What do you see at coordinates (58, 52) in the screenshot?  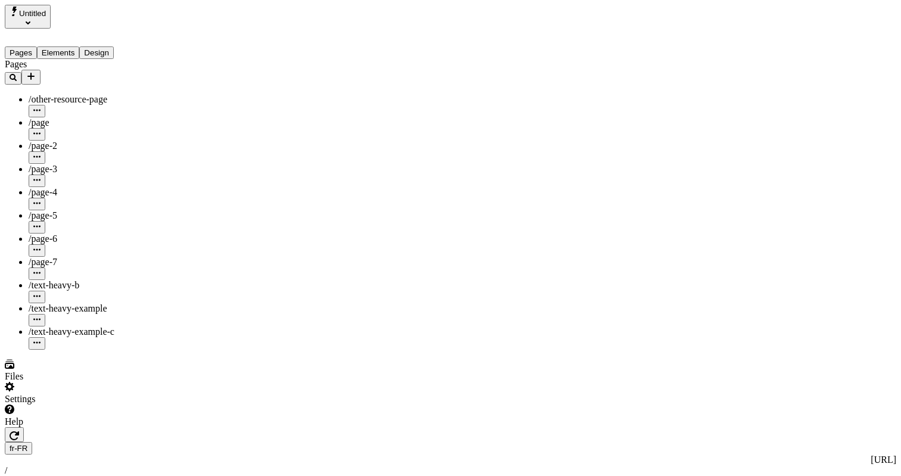 I see `button: Elements` at bounding box center [58, 52].